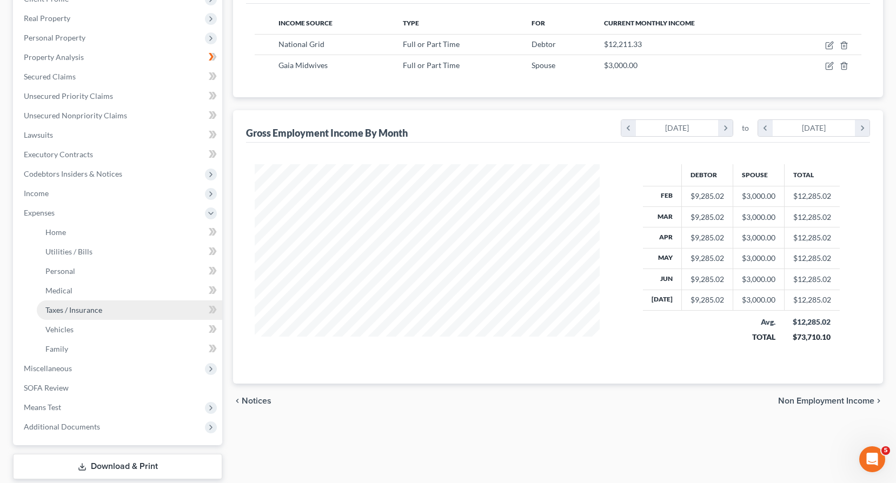 The image size is (896, 483). Describe the element at coordinates (59, 329) in the screenshot. I see `span: Vehicles` at that location.